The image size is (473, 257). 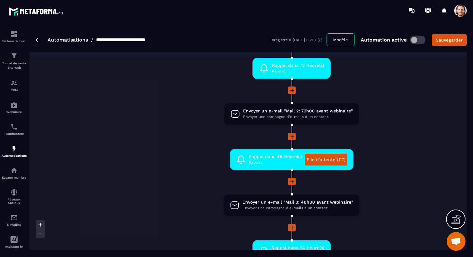 I want to click on p: Assistant IA, so click(x=14, y=247).